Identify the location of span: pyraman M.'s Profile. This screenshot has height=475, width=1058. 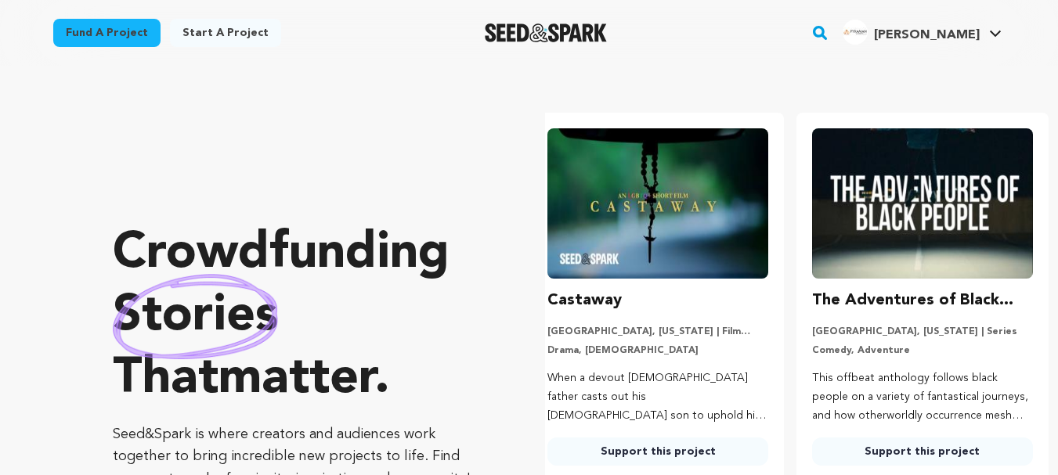
(921, 33).